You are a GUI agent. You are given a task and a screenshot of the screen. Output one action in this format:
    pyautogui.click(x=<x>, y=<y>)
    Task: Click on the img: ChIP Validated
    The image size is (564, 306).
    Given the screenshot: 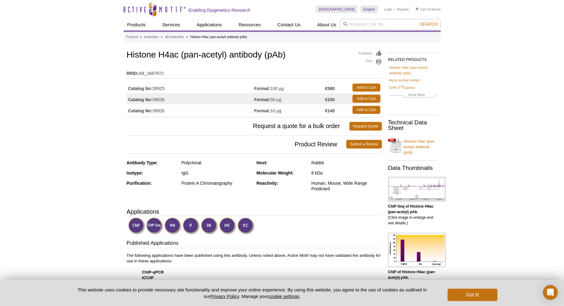 What is the action you would take?
    pyautogui.click(x=136, y=226)
    